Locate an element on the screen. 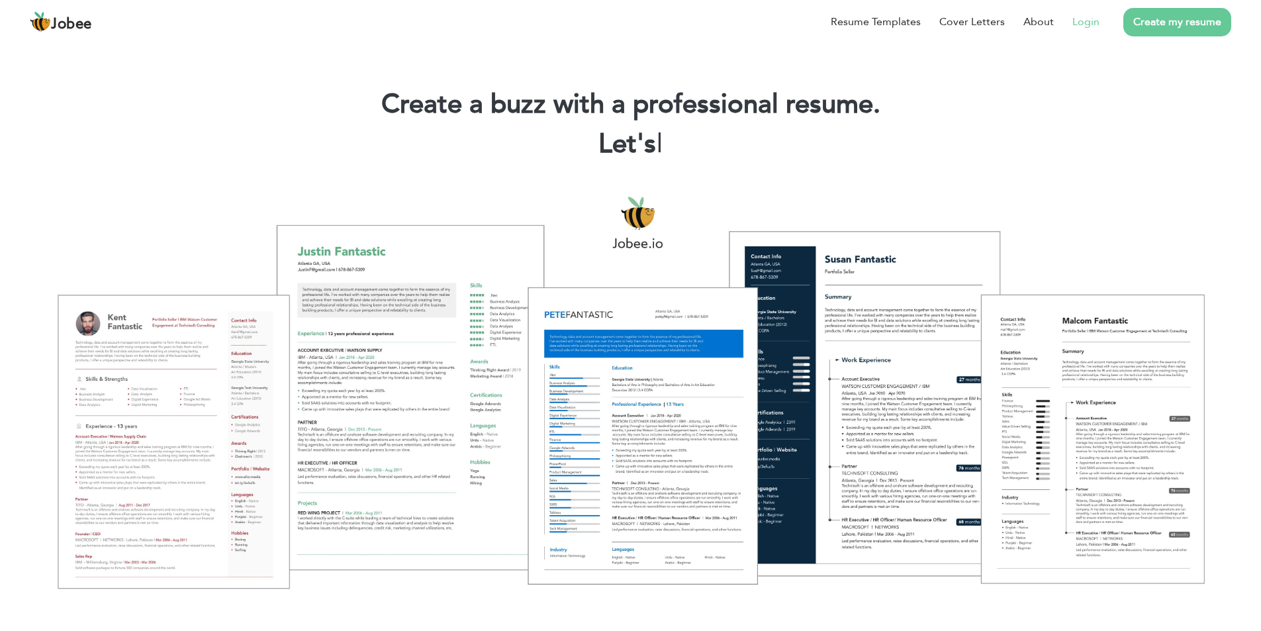 This screenshot has width=1261, height=631. a: Cover Letters is located at coordinates (972, 22).